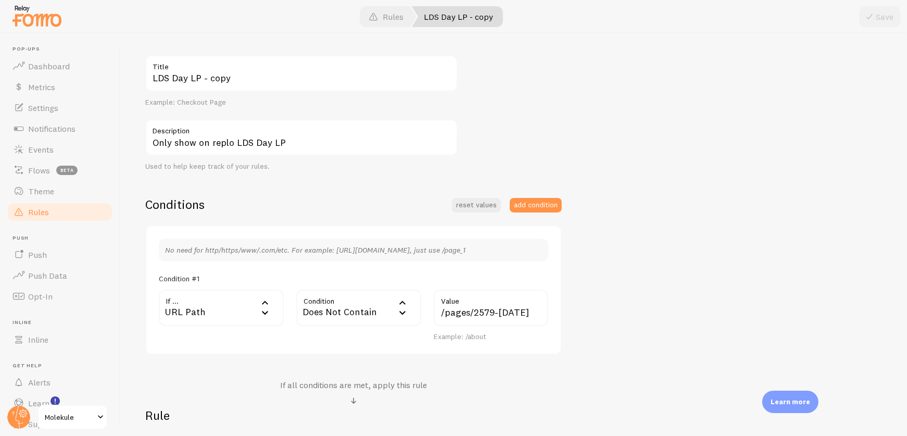 Image resolution: width=907 pixels, height=436 pixels. I want to click on h2: Conditions, so click(175, 204).